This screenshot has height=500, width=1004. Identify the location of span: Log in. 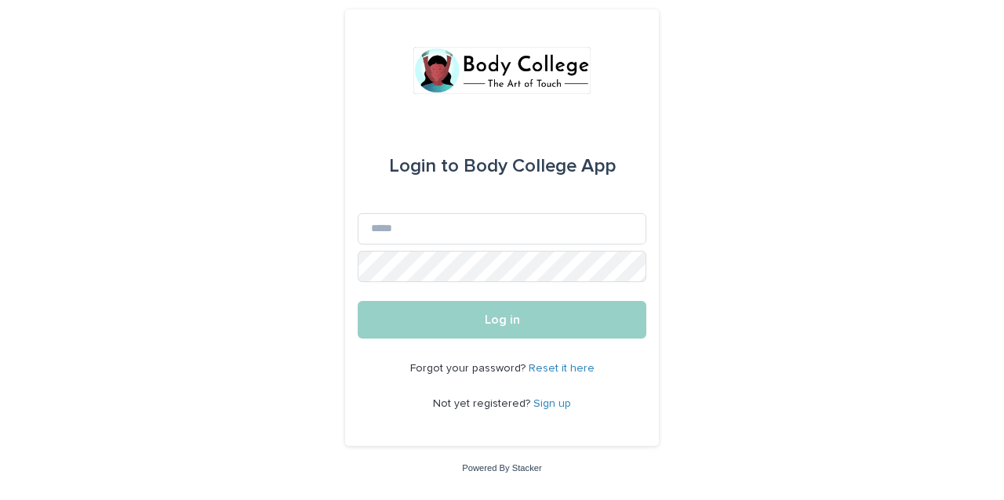
(502, 320).